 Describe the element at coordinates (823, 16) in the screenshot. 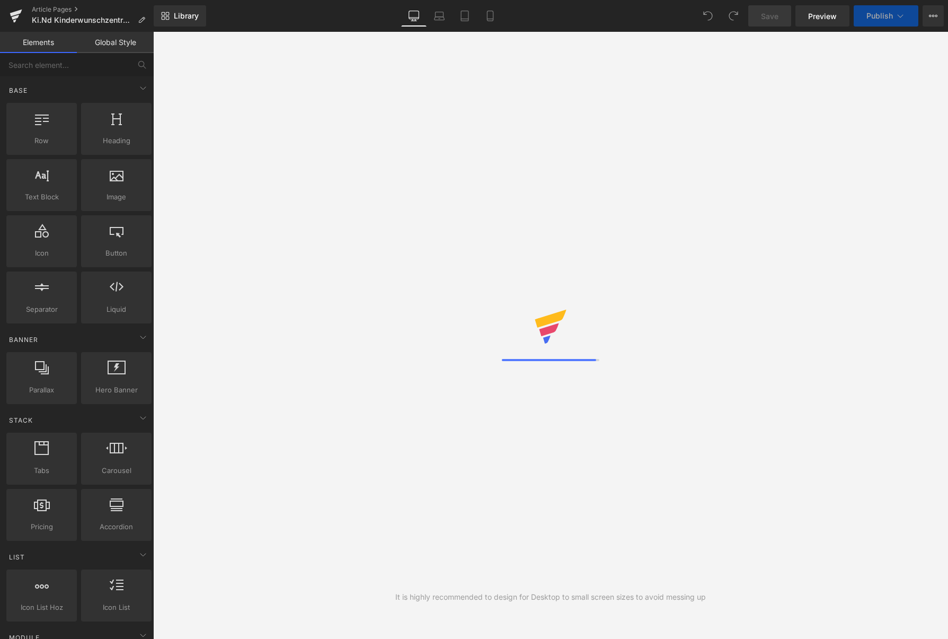

I see `a: Preview` at that location.